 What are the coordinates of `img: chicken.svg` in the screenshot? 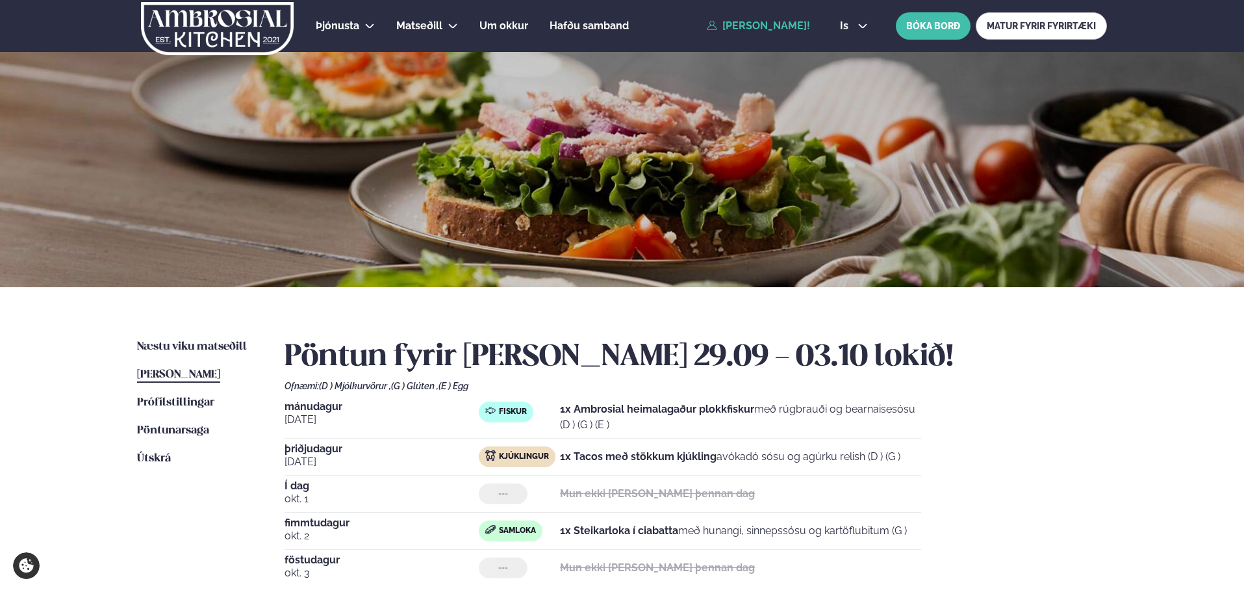 It's located at (490, 455).